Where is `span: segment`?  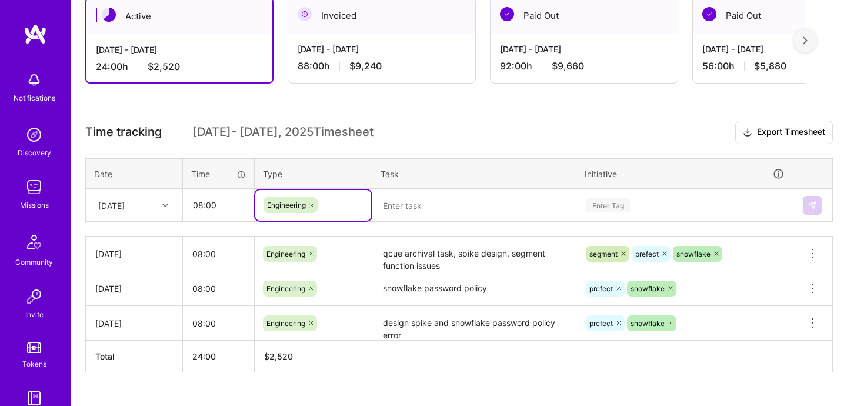
span: segment is located at coordinates (603, 253).